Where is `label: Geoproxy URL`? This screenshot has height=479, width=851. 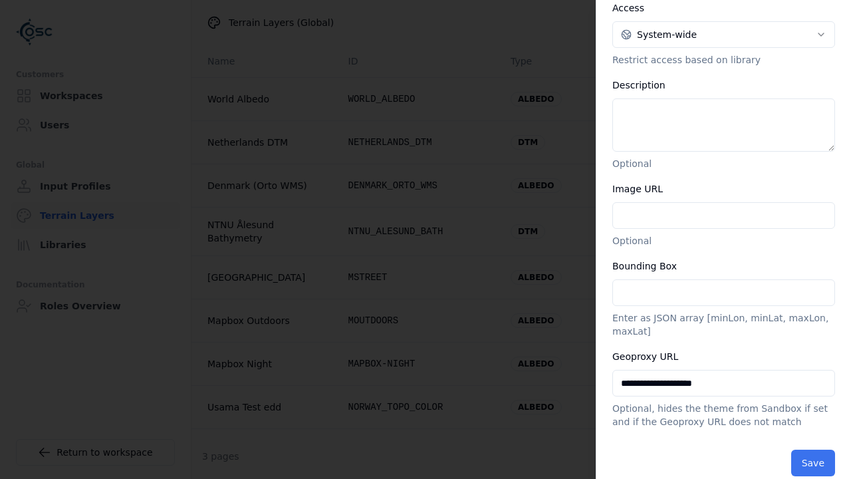 label: Geoproxy URL is located at coordinates (645, 357).